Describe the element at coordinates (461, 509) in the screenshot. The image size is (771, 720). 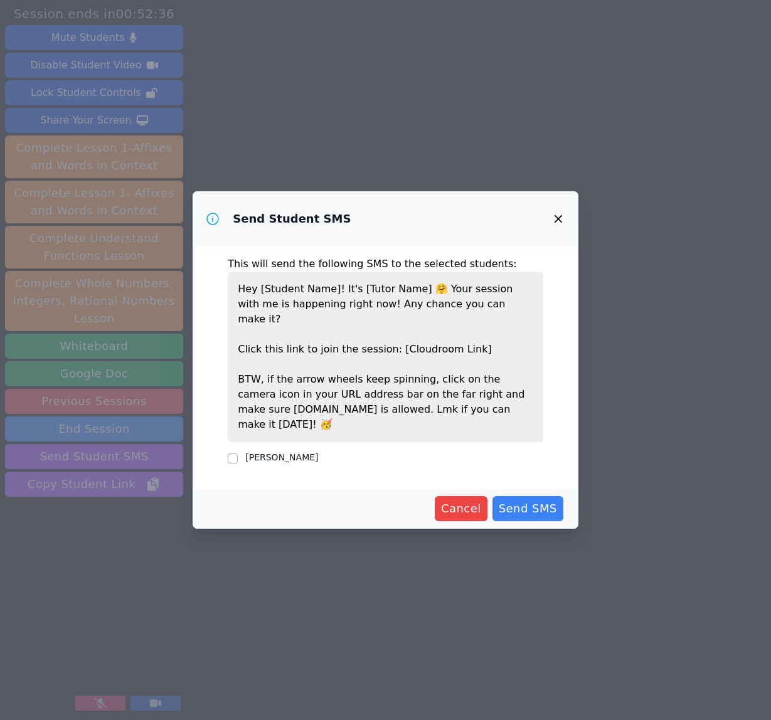
I see `span: Cancel` at that location.